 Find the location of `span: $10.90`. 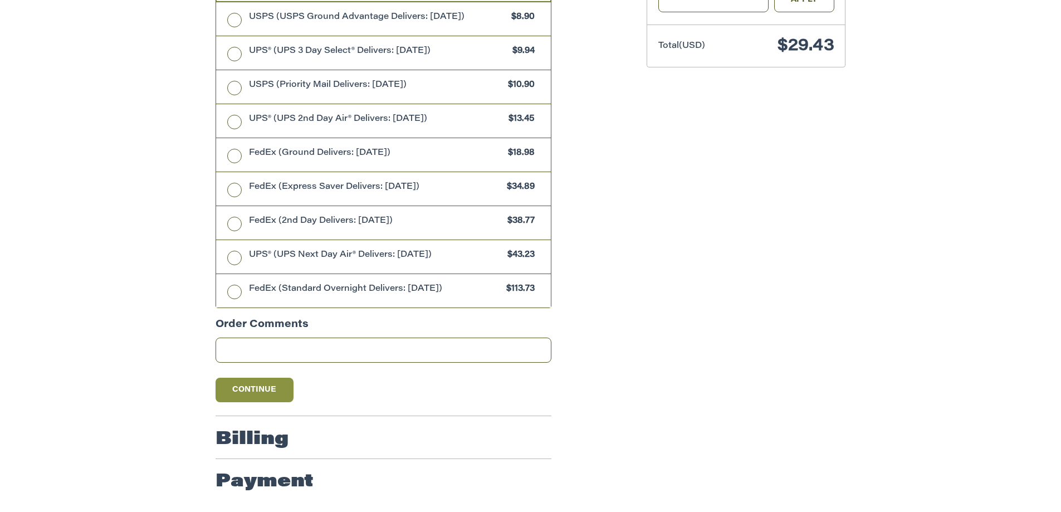

span: $10.90 is located at coordinates (519, 85).